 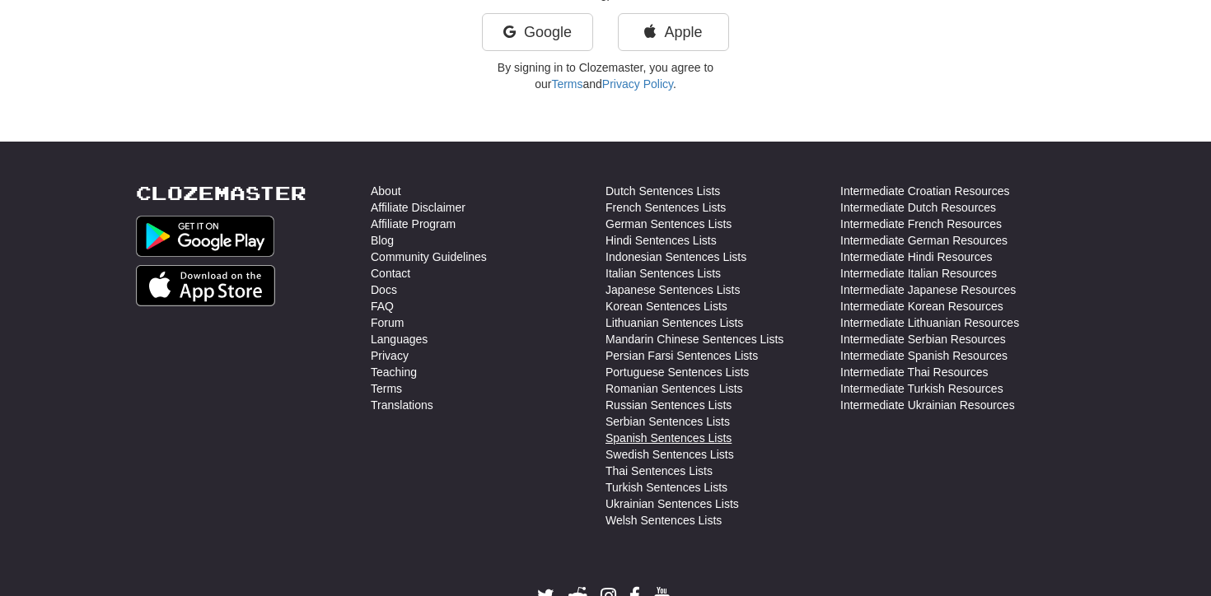 I want to click on a: Intermediate Ukrainian Resources, so click(x=927, y=405).